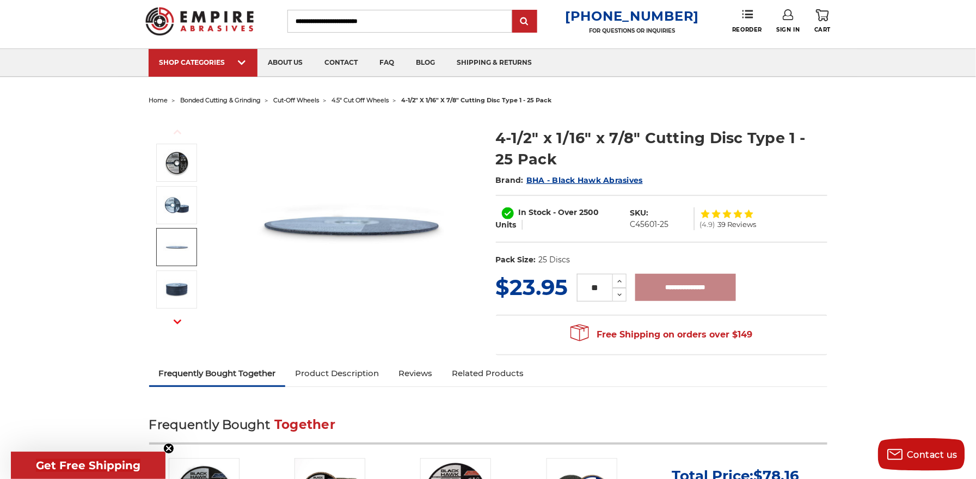 The image size is (976, 479). I want to click on span: 2500, so click(590, 212).